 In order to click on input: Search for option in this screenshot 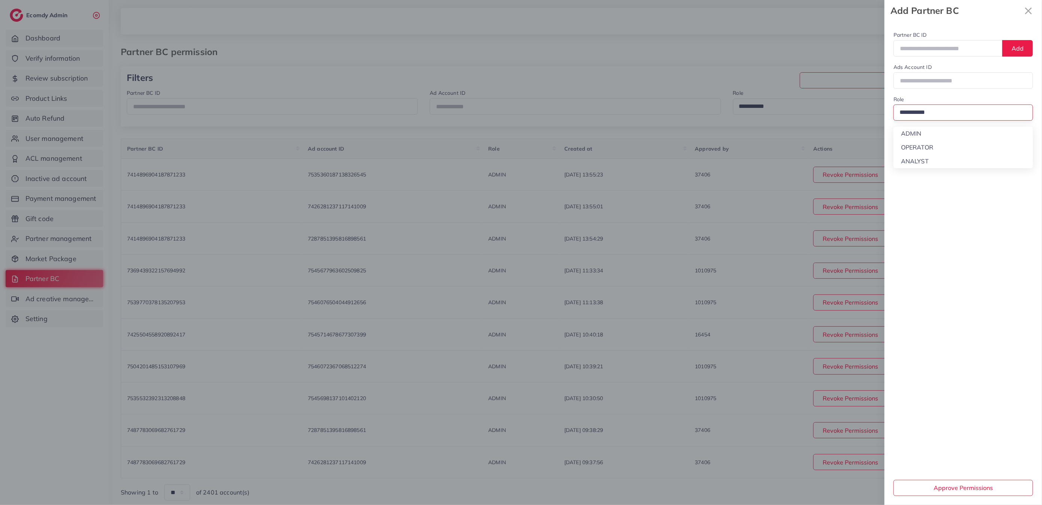, I will do `click(960, 112)`.